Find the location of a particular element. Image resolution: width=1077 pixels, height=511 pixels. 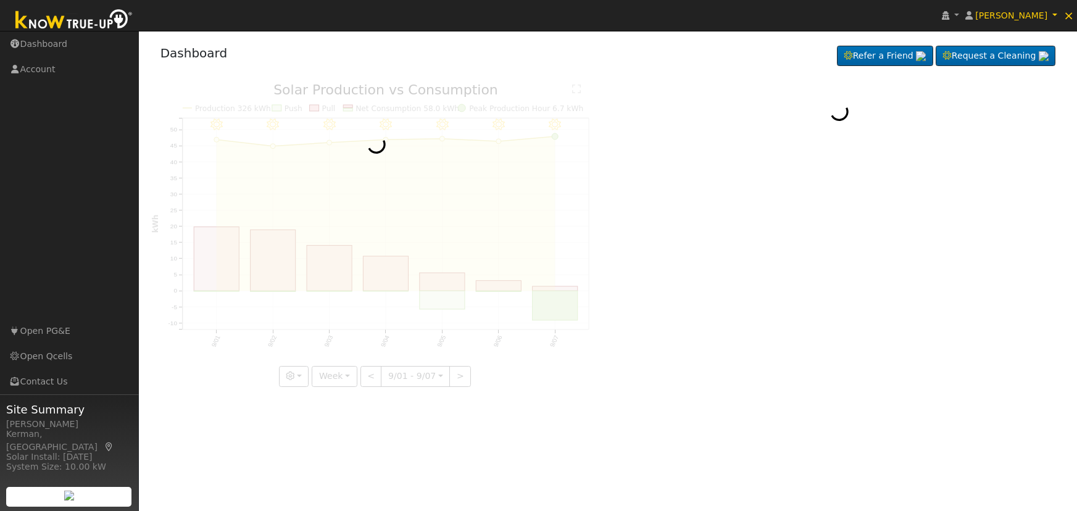

span: Site Summary is located at coordinates (69, 409).